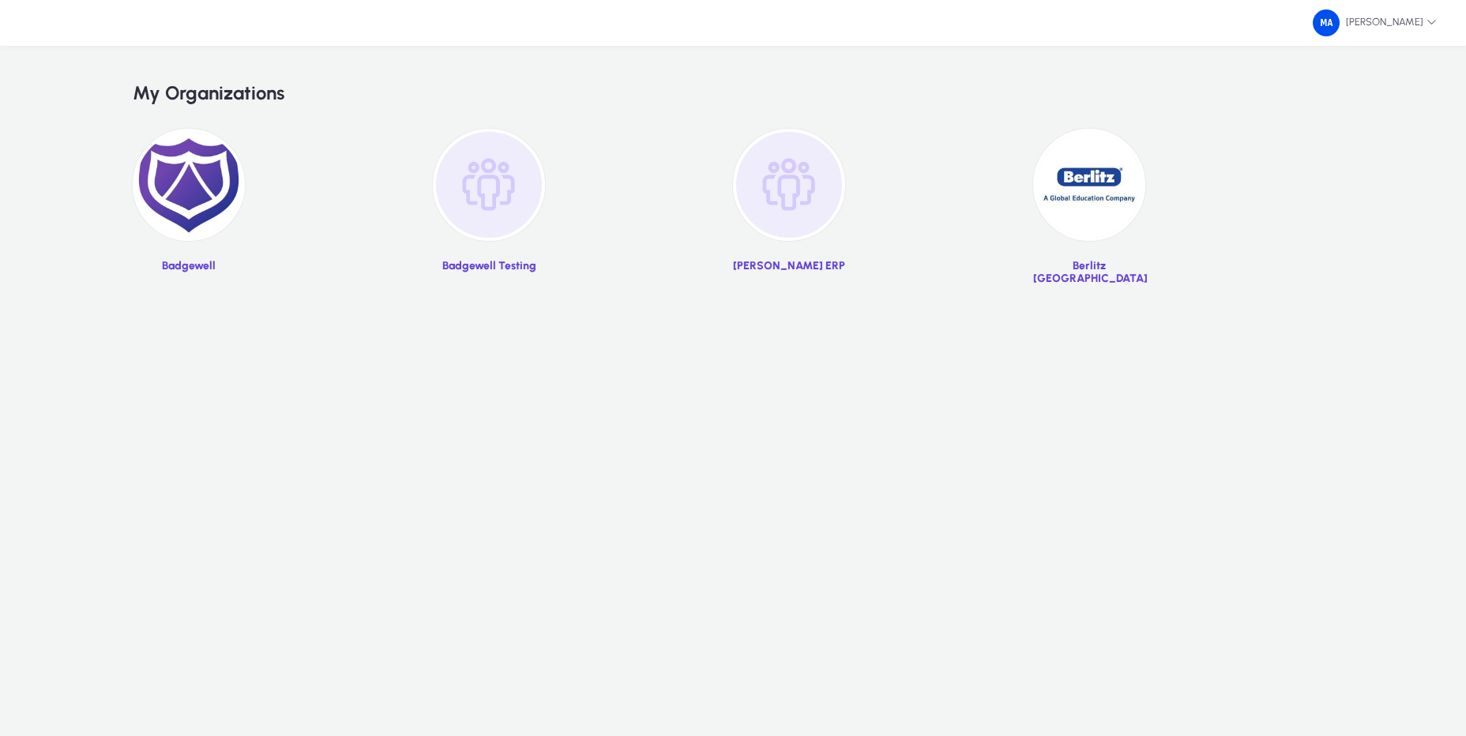  Describe the element at coordinates (1327, 23) in the screenshot. I see `img: 34.png` at that location.